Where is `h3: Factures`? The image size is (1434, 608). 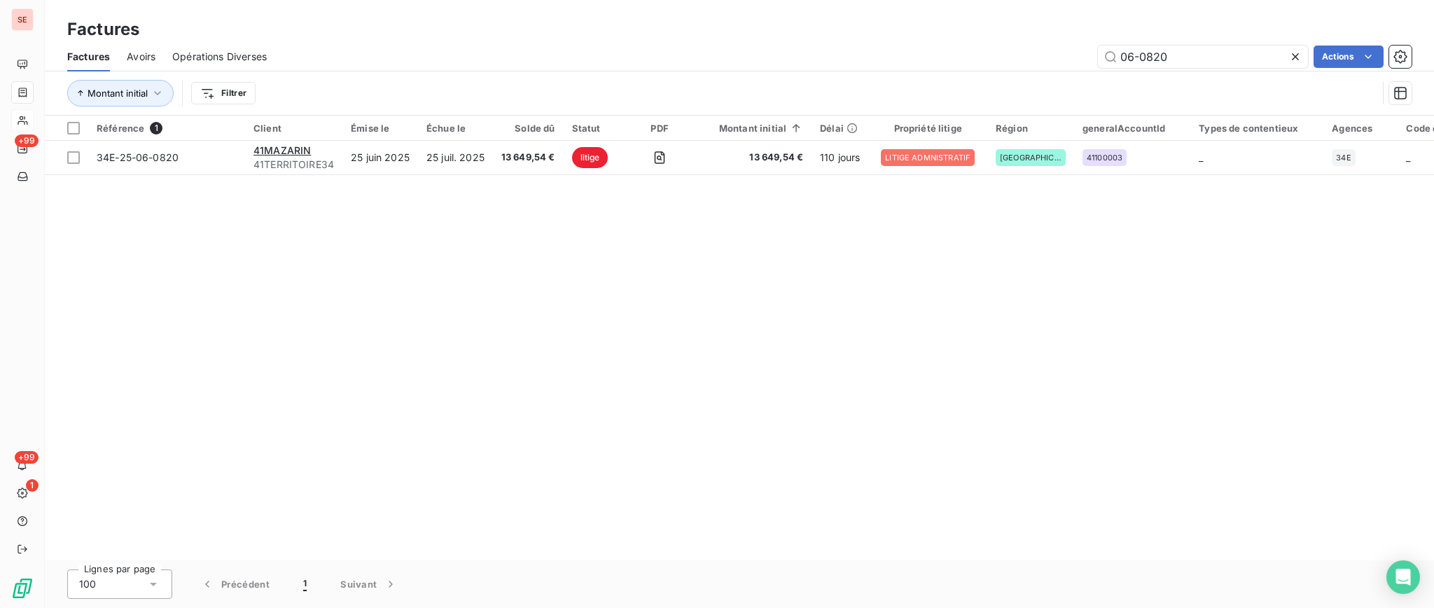 h3: Factures is located at coordinates (103, 29).